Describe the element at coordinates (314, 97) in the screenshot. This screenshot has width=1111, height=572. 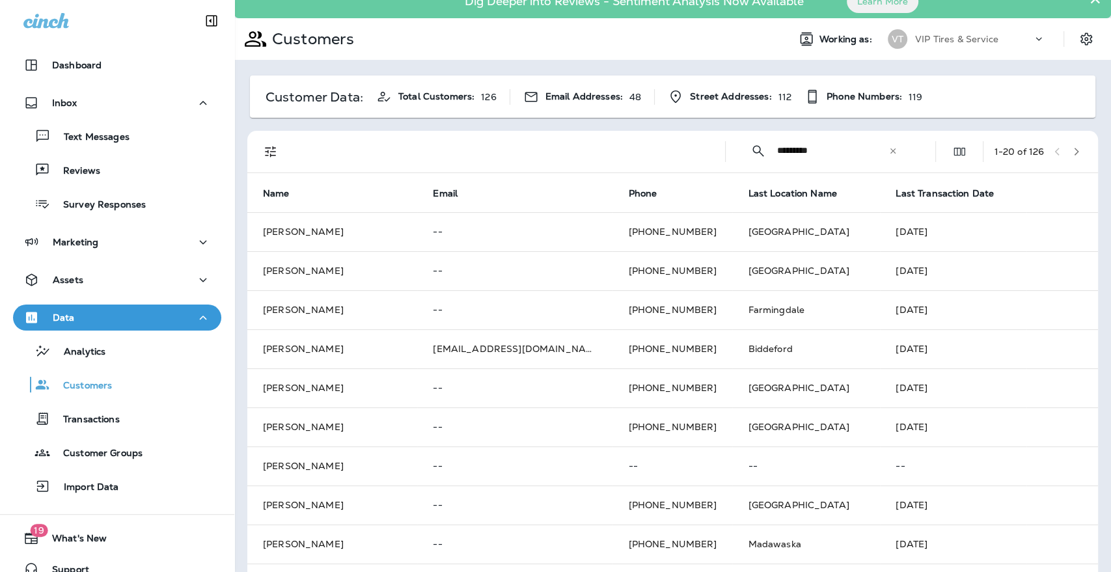
I see `p: Customer Data:` at that location.